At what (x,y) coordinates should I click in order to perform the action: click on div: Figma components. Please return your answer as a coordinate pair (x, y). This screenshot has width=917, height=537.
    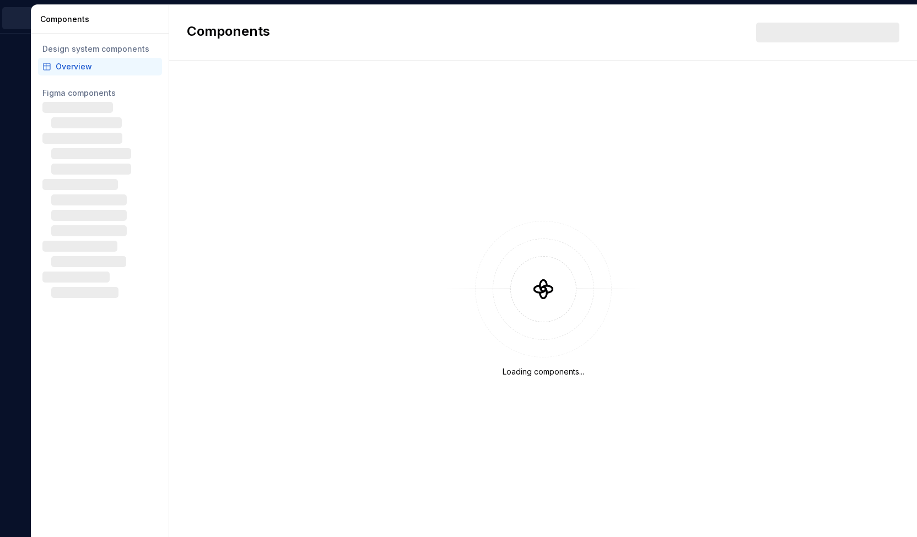
    Looking at the image, I should click on (100, 93).